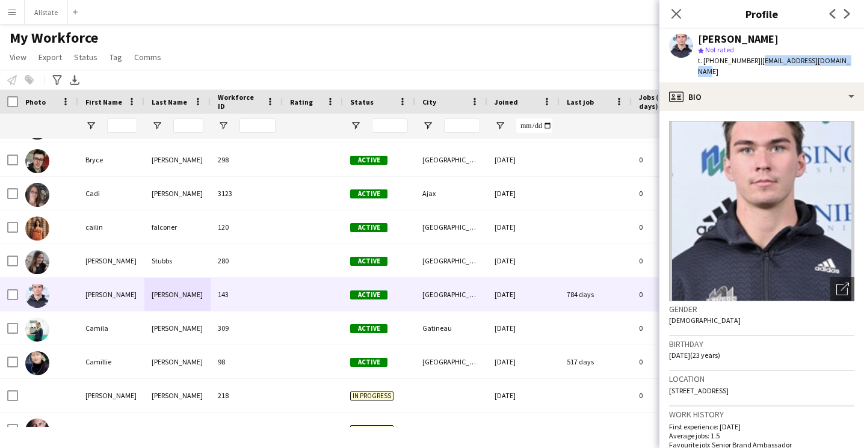  I want to click on img: Caitlyn Stubbs, so click(37, 262).